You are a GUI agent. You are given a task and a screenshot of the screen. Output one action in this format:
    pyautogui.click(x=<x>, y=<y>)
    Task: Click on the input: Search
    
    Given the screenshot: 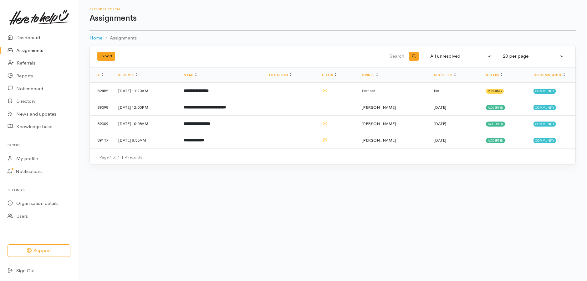 What is the action you would take?
    pyautogui.click(x=334, y=56)
    